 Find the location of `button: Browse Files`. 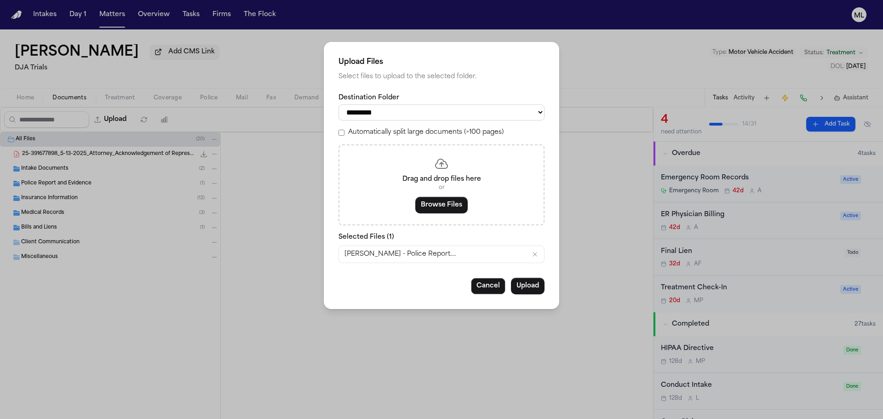

button: Browse Files is located at coordinates (442, 205).